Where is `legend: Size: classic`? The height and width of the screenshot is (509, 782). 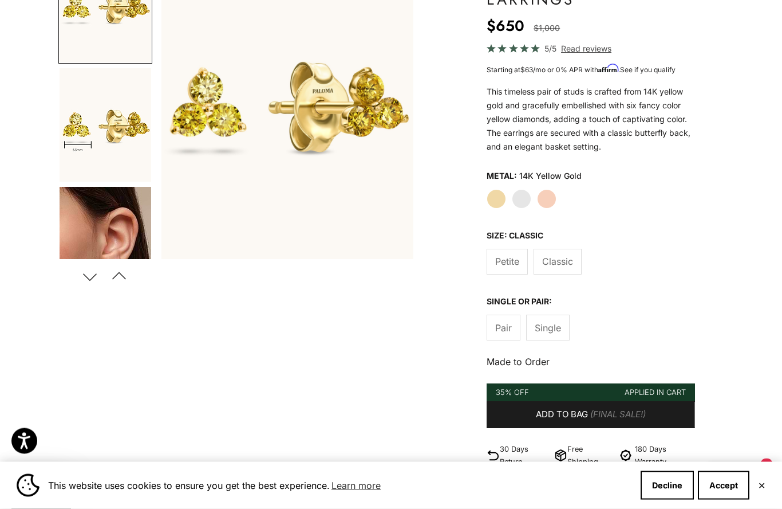 legend: Size: classic is located at coordinates (515, 236).